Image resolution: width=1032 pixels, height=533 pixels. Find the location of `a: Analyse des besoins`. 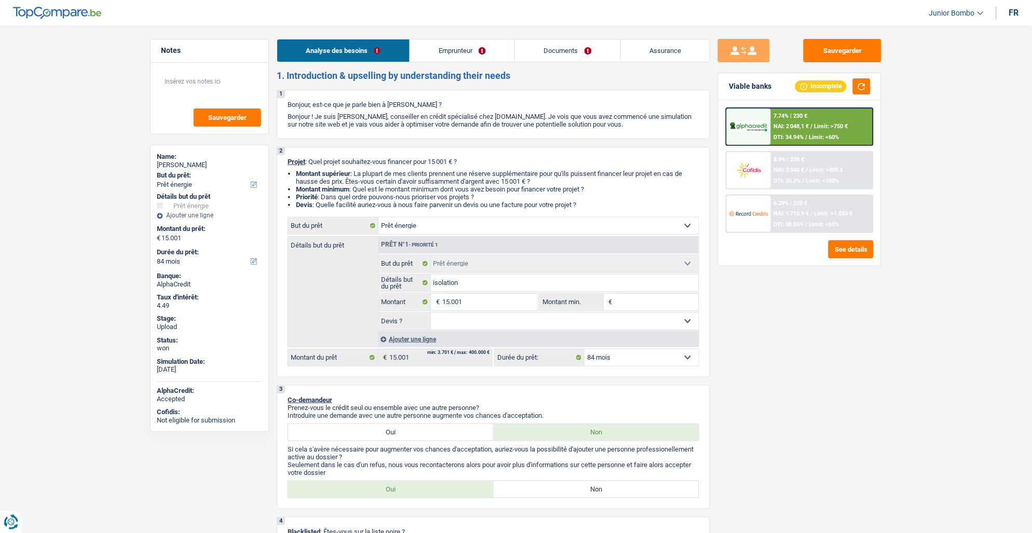

a: Analyse des besoins is located at coordinates (343, 50).